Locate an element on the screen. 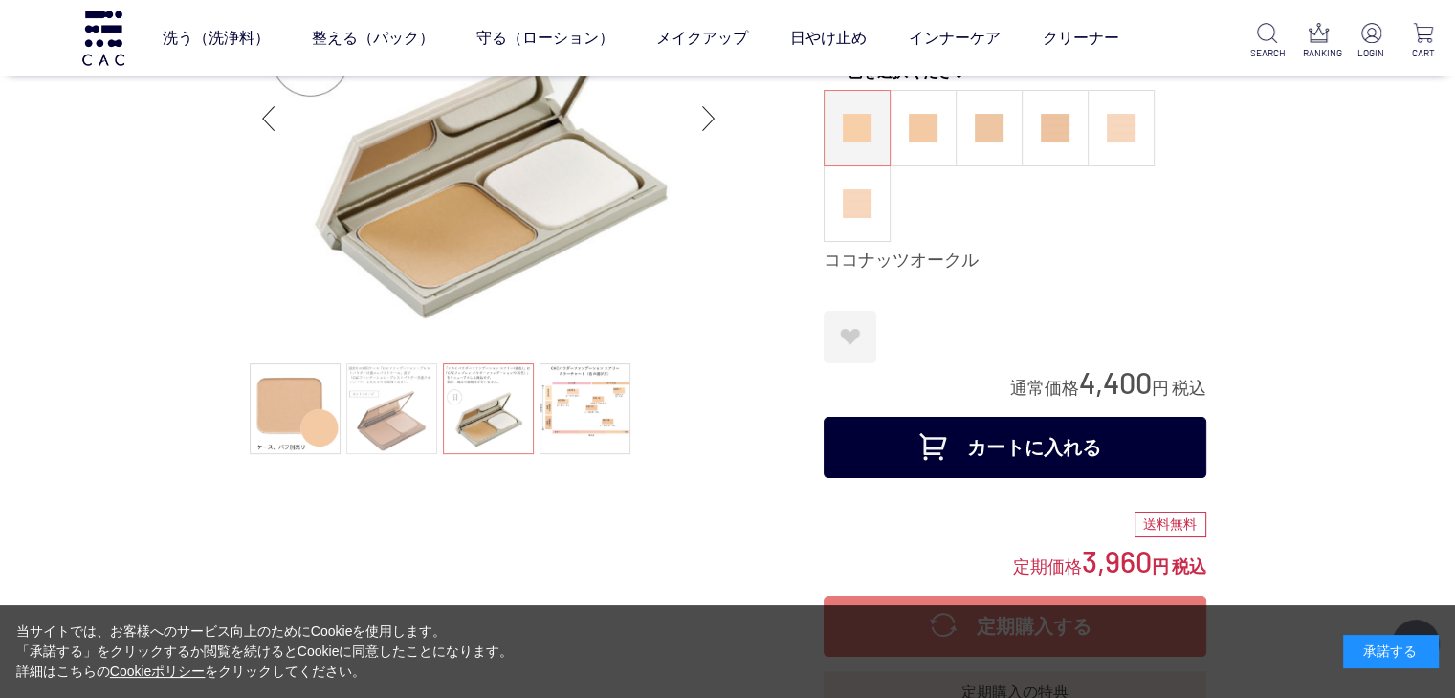 This screenshot has width=1455, height=698. dl: ピーチアイボリー is located at coordinates (1121, 128).